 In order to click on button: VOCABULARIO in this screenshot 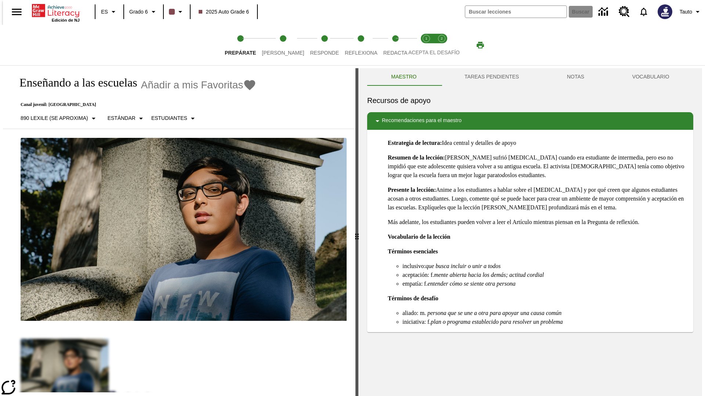, I will do `click(650, 77)`.